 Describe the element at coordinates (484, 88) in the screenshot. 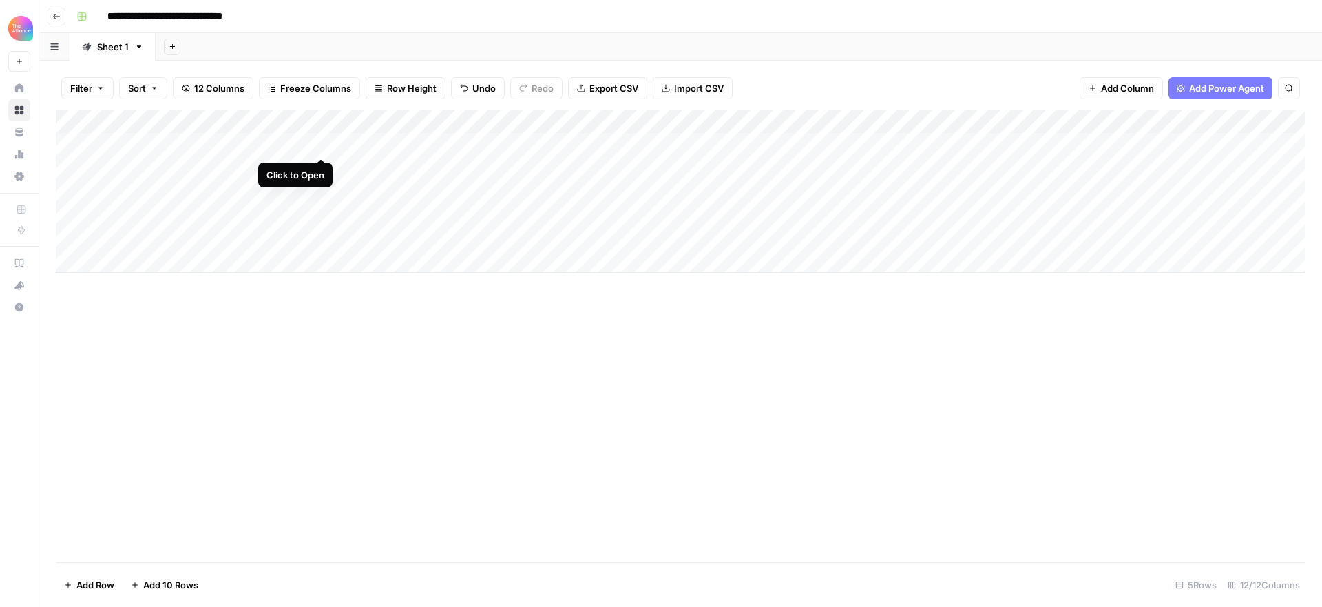

I see `span: Undo` at that location.